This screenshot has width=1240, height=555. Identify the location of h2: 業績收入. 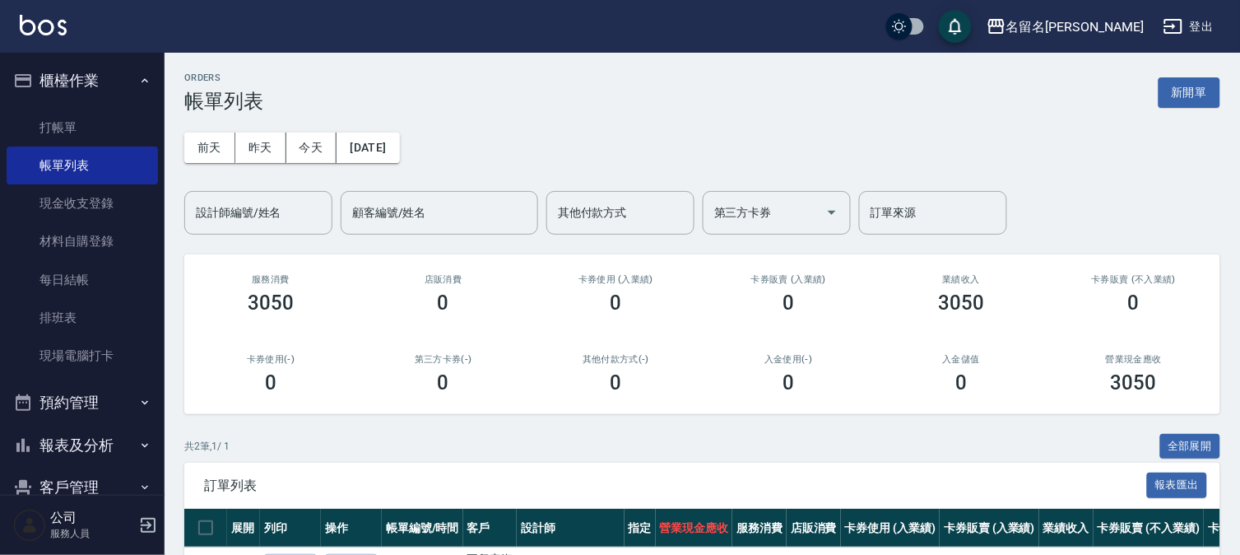
(961, 279).